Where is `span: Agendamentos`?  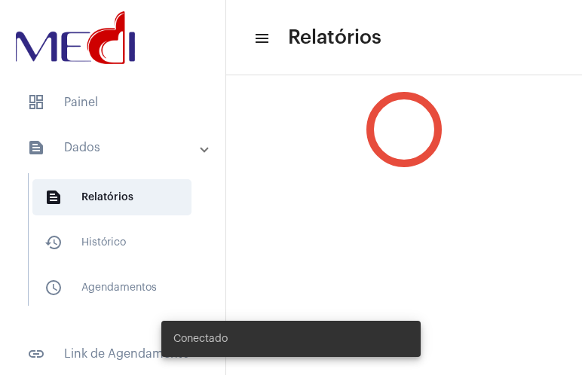 span: Agendamentos is located at coordinates (112, 288).